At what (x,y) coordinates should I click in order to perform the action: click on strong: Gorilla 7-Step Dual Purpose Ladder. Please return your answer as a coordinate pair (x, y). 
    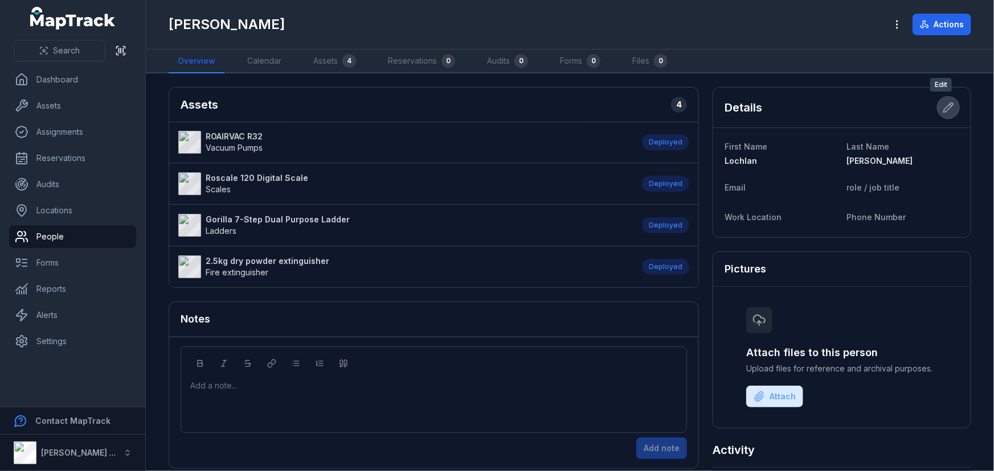
    Looking at the image, I should click on (277, 220).